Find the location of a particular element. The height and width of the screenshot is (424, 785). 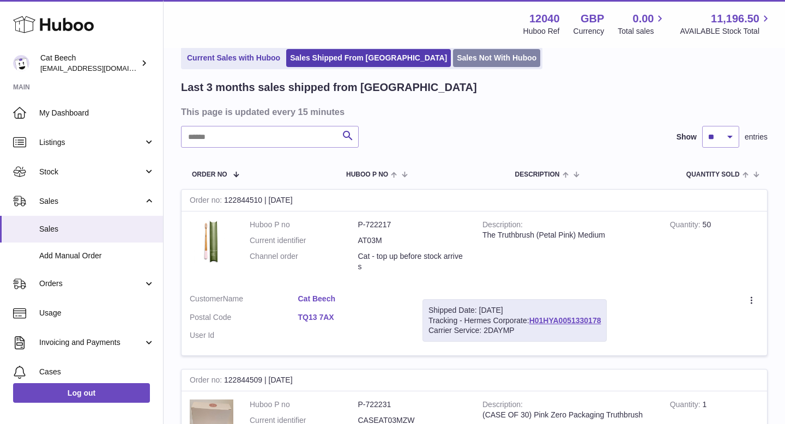

a: Sales Not With Huboo is located at coordinates (496, 58).